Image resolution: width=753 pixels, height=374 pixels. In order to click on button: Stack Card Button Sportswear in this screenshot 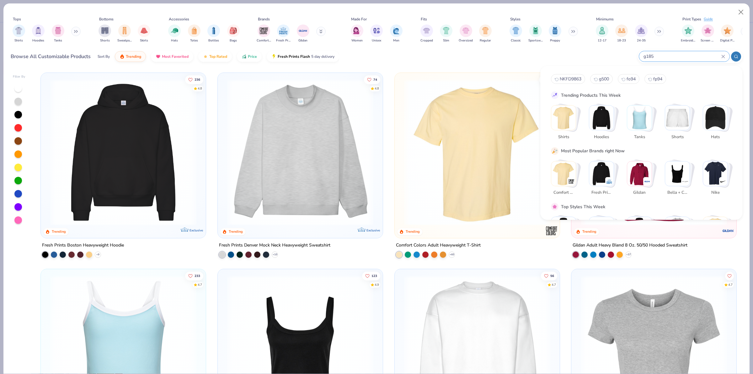, I will do `click(603, 235)`.